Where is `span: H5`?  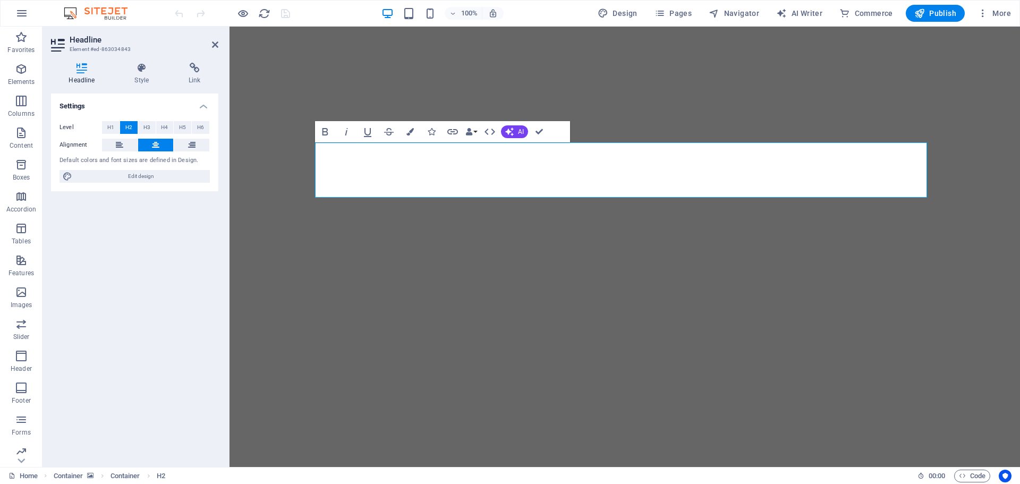 span: H5 is located at coordinates (182, 128).